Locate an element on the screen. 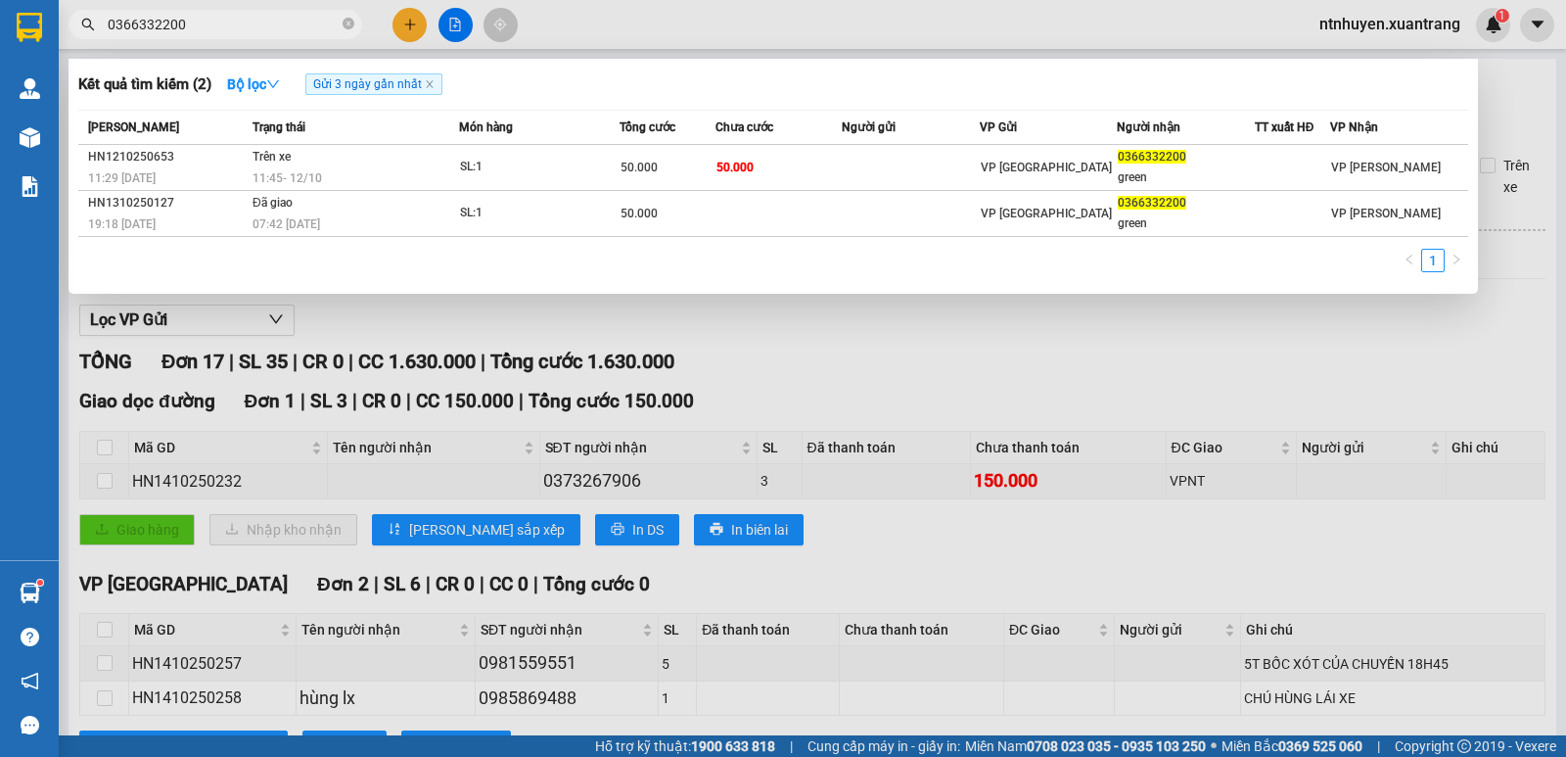  span: VP Nhận is located at coordinates (1354, 127).